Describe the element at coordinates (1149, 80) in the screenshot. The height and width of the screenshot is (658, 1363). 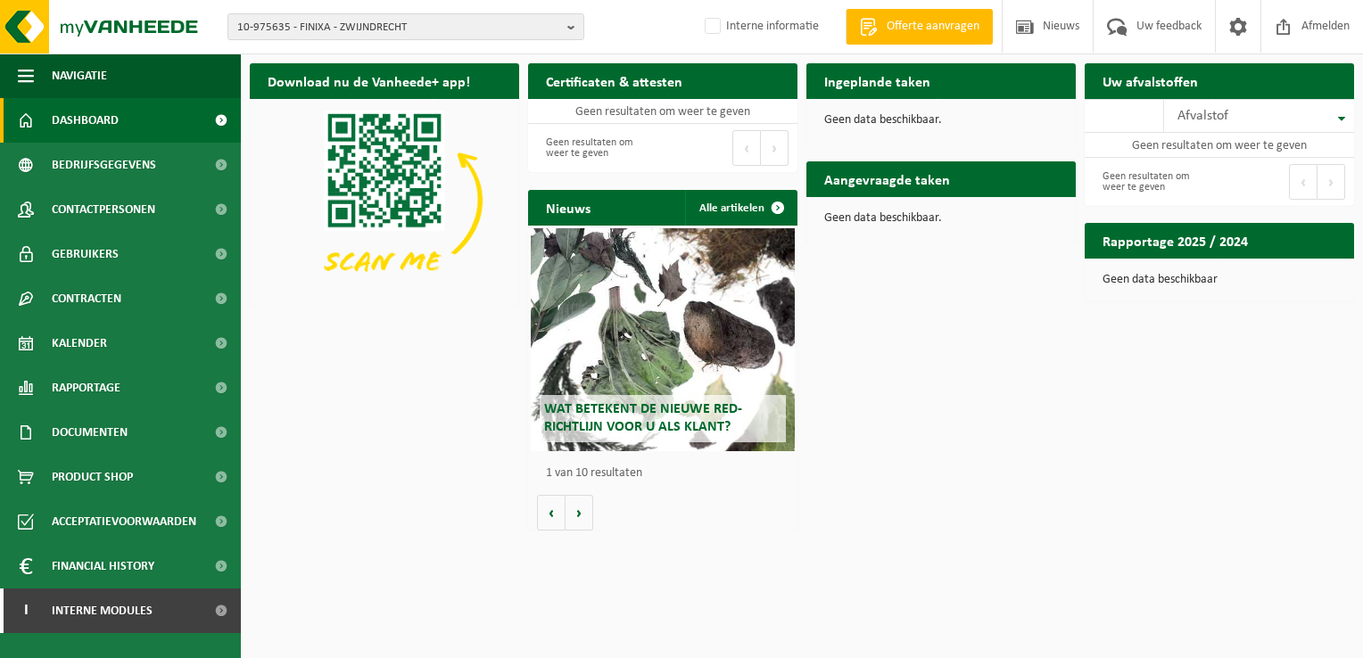
I see `h2: Uw afvalstoffen` at that location.